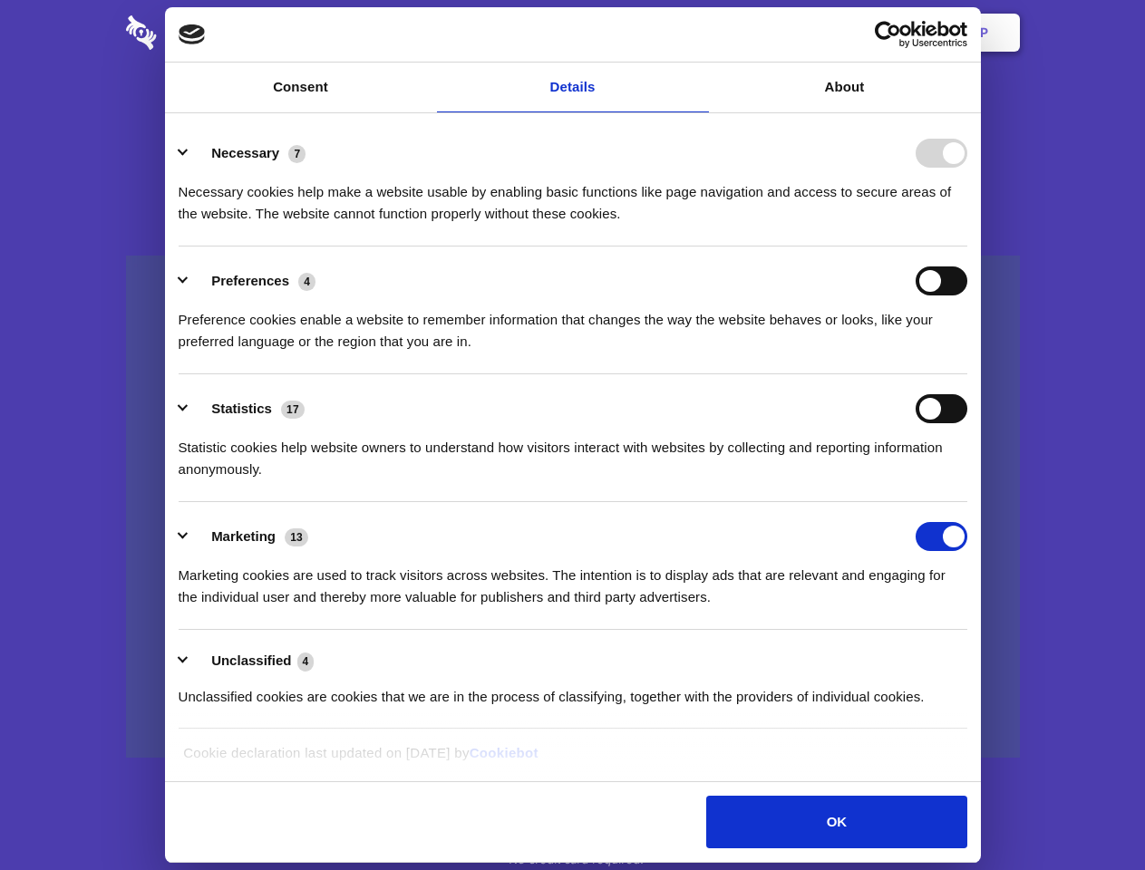 The image size is (1145, 870). I want to click on div: Marketing cookies are used to track visitors across websites. The intention is to display ads tha..., so click(573, 579).